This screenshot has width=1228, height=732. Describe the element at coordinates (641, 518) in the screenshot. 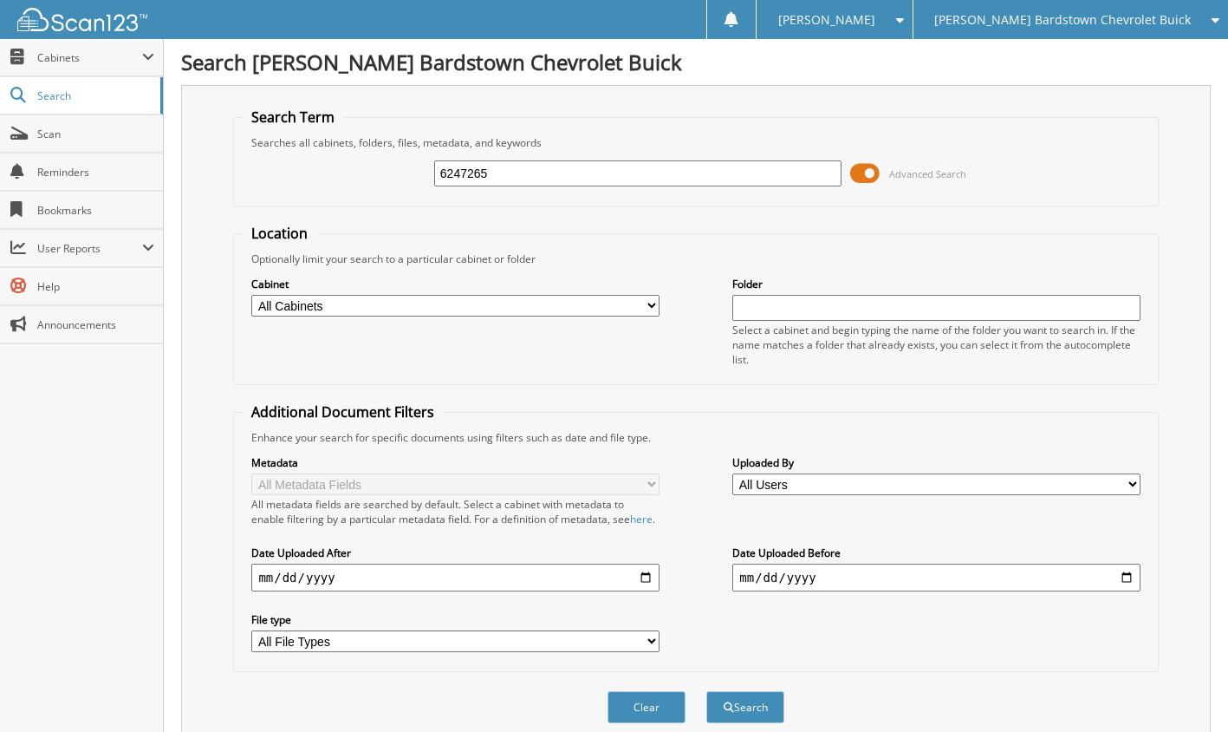

I see `a: here` at that location.